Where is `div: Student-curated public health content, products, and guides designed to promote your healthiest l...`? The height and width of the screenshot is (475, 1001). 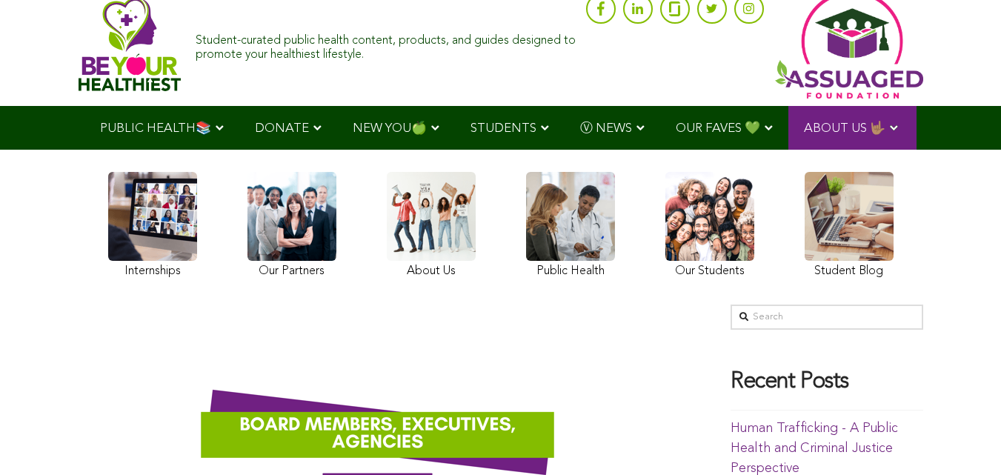 div: Student-curated public health content, products, and guides designed to promote your healthiest l... is located at coordinates (387, 44).